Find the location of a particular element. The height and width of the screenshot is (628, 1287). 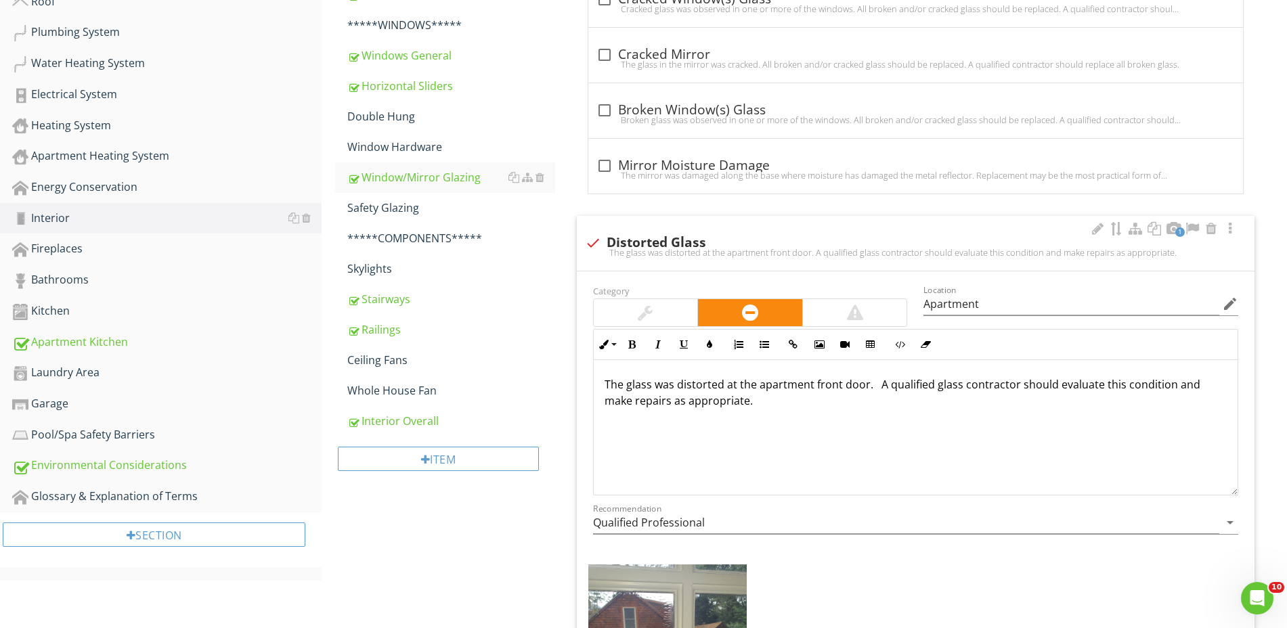

div: Item is located at coordinates (438, 459).